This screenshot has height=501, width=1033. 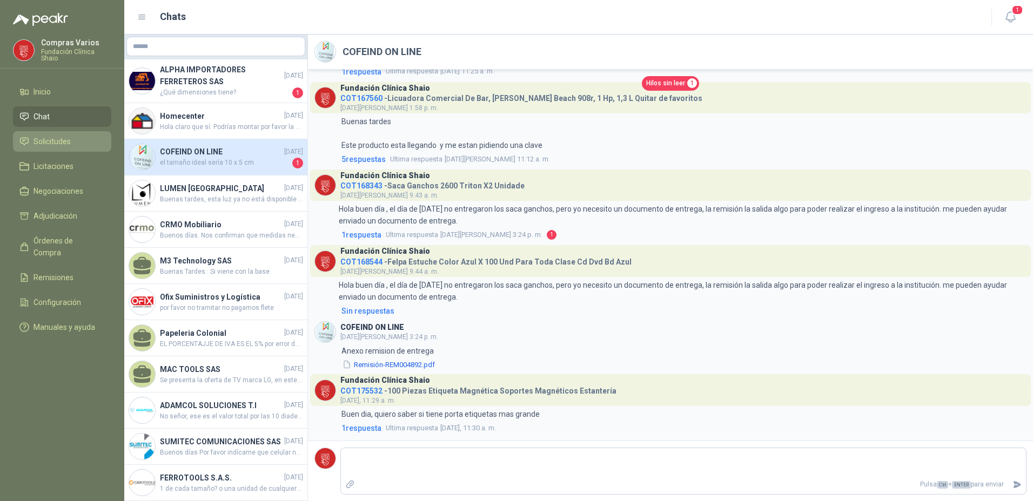 I want to click on h4: M3 Technology SAS, so click(x=221, y=261).